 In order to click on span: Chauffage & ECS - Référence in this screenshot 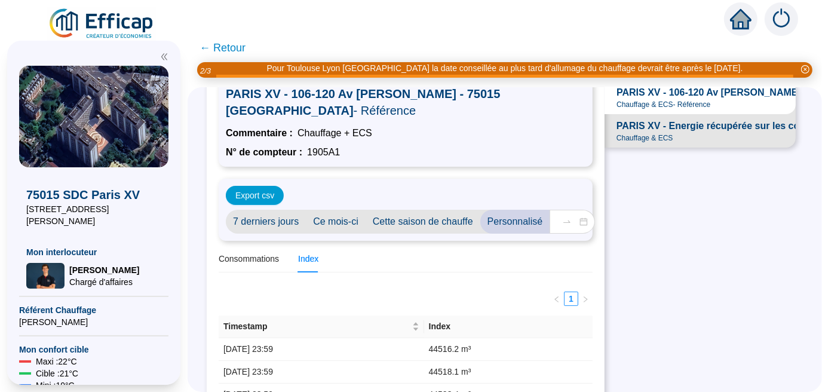, I will do `click(663, 105)`.